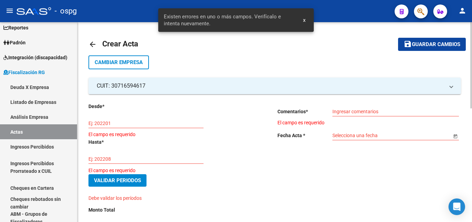 This screenshot has height=222, width=472. Describe the element at coordinates (66, 11) in the screenshot. I see `span: - ospg` at that location.